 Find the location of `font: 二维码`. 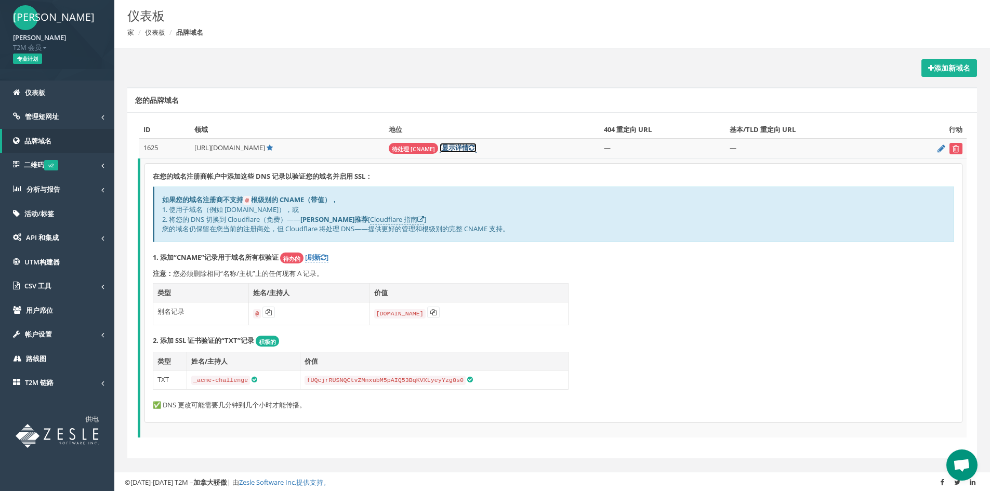

font: 二维码 is located at coordinates (34, 165).